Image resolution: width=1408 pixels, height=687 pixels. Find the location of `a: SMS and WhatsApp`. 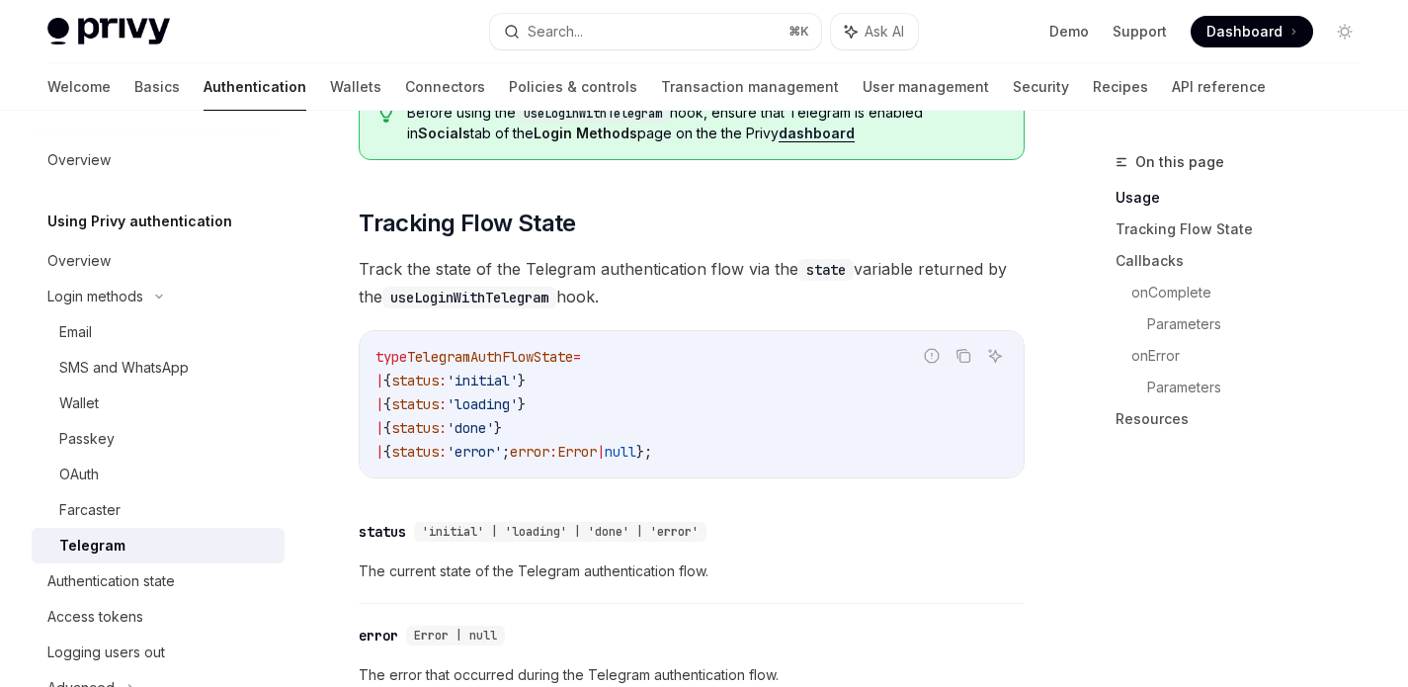

a: SMS and WhatsApp is located at coordinates (158, 368).